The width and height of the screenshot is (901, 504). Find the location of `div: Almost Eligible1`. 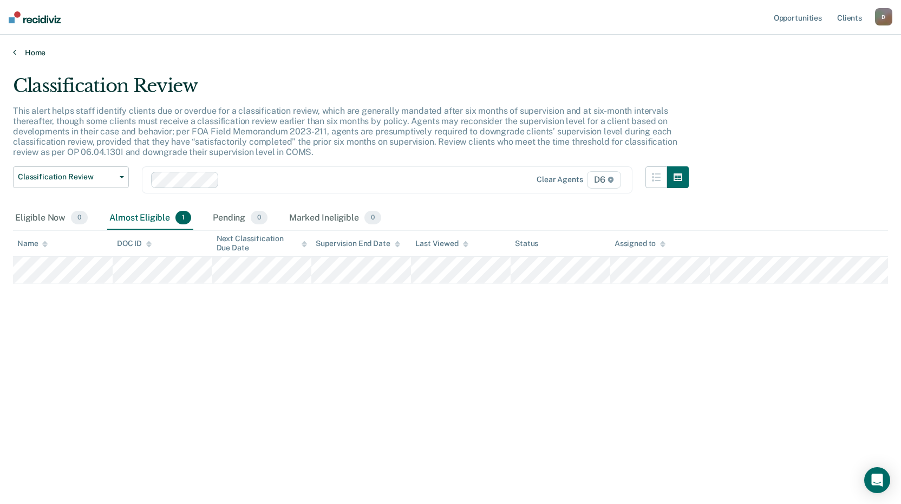

div: Almost Eligible1 is located at coordinates (150, 218).